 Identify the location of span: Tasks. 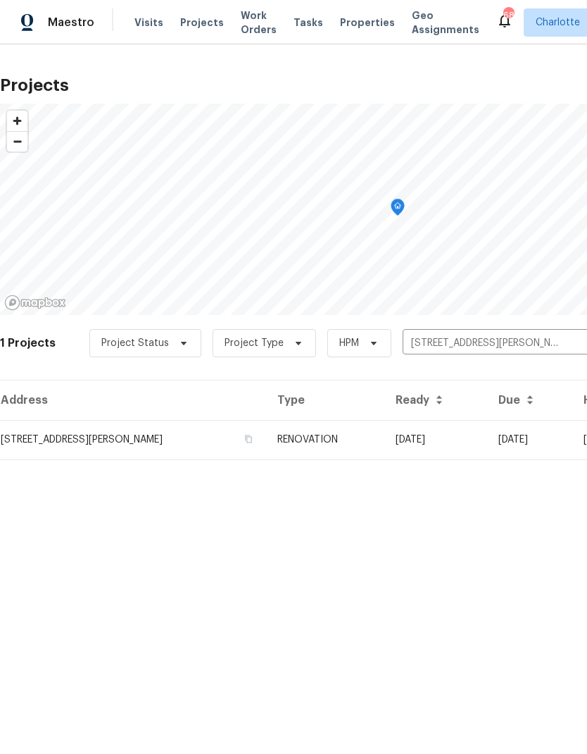
(309, 23).